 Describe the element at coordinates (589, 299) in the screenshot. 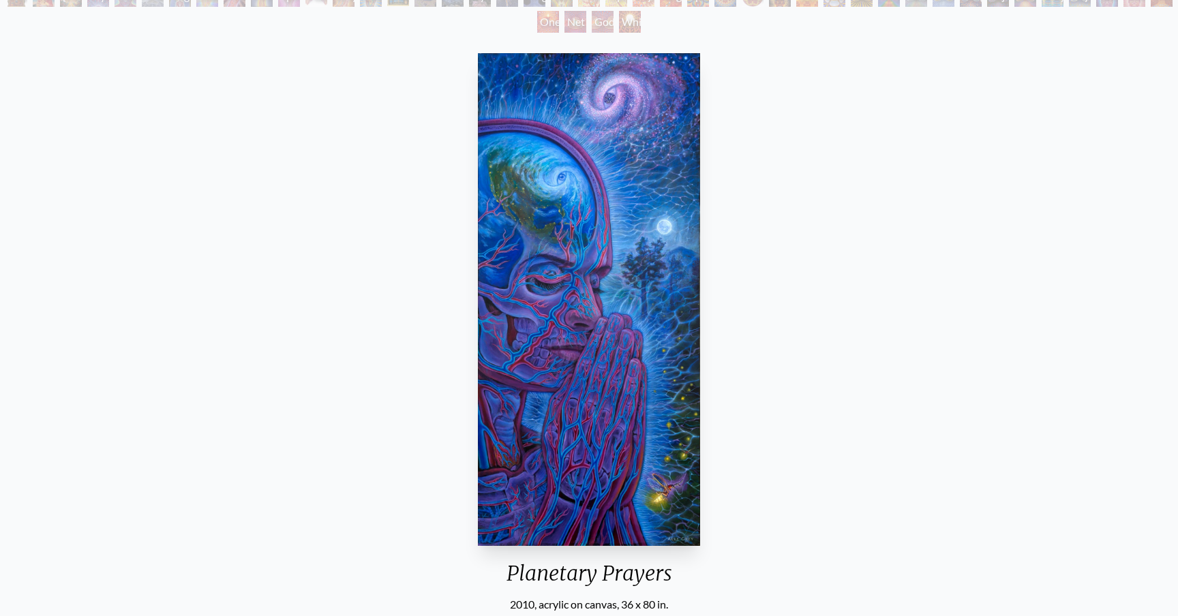

I see `img: Planetary-Prayers-2010-Alex-Grey-watermarked.jpeg` at that location.